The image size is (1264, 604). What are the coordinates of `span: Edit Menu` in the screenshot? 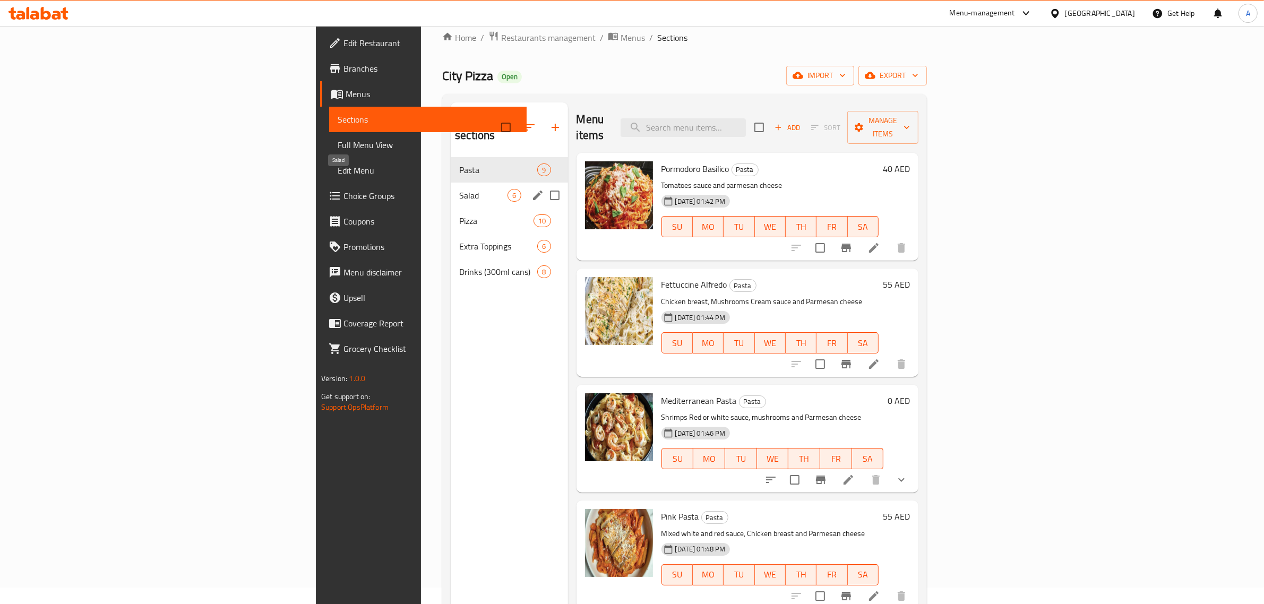 It's located at (428, 170).